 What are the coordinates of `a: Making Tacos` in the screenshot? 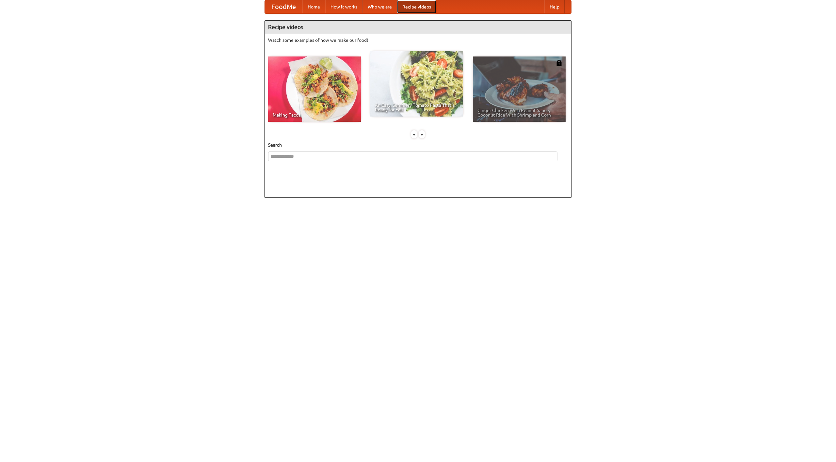 It's located at (314, 89).